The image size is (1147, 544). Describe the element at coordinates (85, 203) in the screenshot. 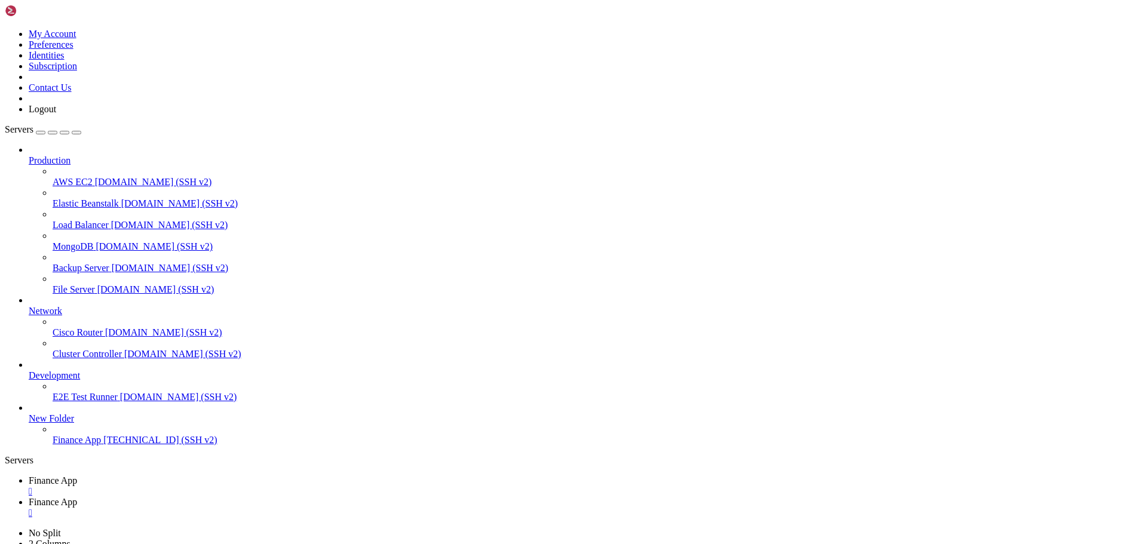

I see `span: Elastic Beanstalk` at that location.